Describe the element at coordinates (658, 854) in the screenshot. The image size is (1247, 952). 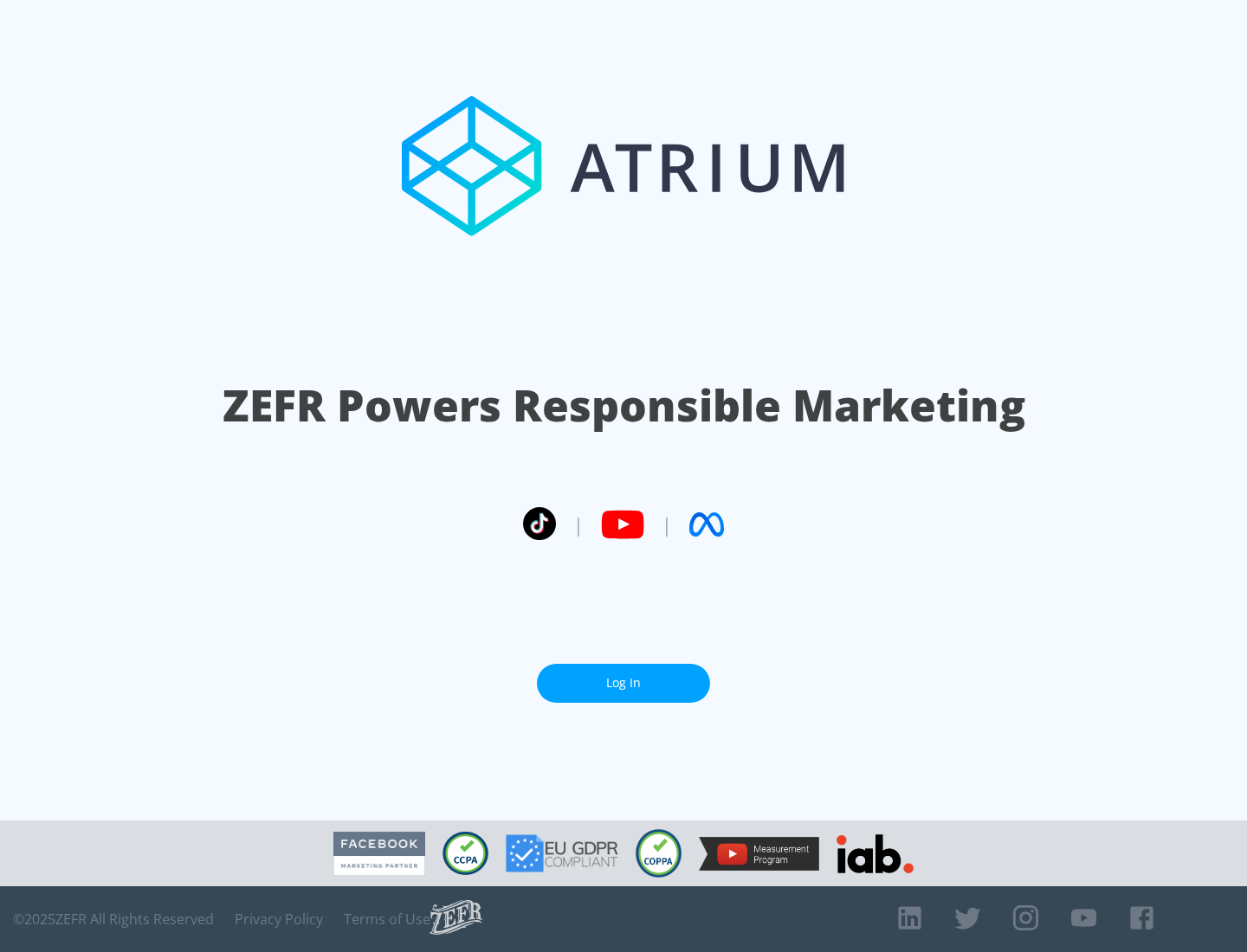
I see `img: COPPA Compliant` at that location.